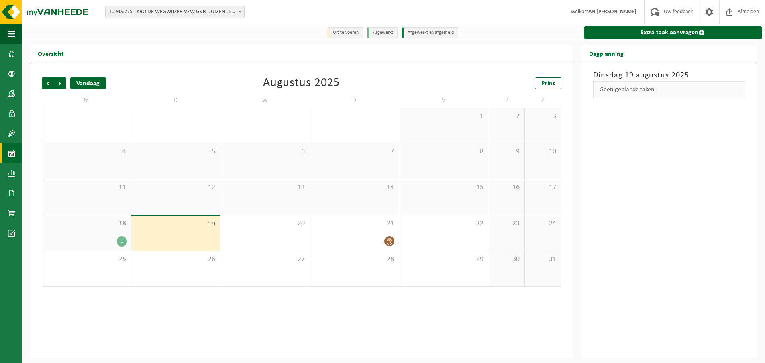 The width and height of the screenshot is (765, 363). Describe the element at coordinates (354, 152) in the screenshot. I see `span: 7` at that location.